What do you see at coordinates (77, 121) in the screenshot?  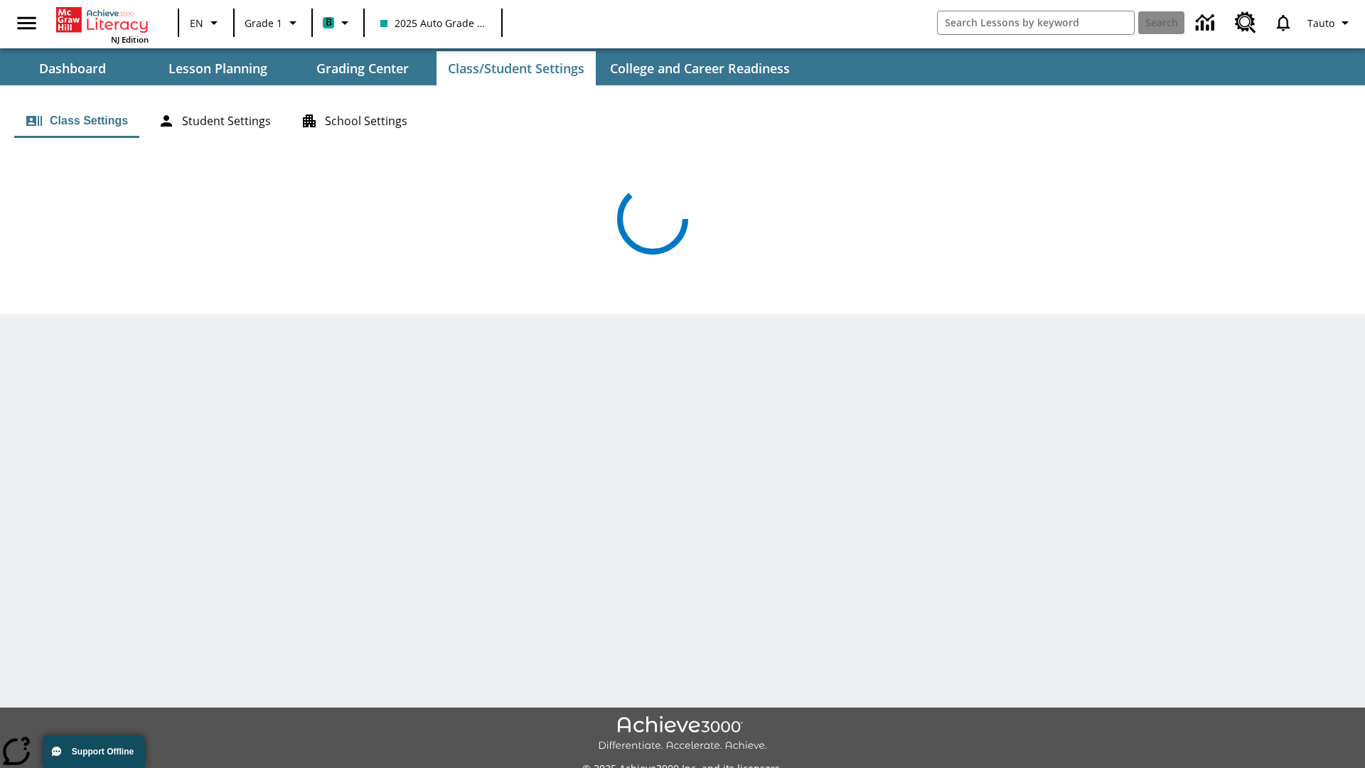 I see `button: Class Settings` at bounding box center [77, 121].